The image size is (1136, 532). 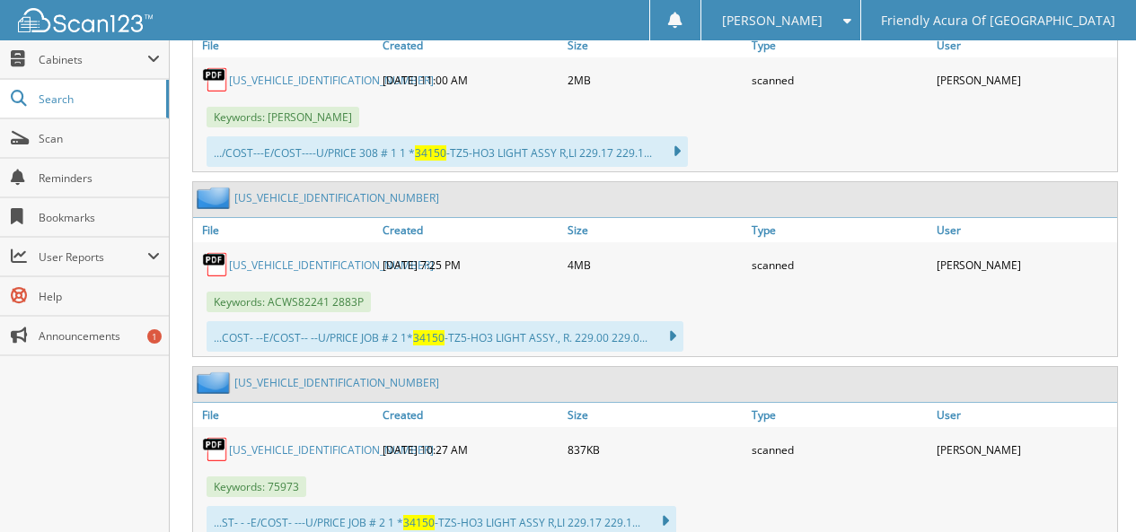 What do you see at coordinates (99, 178) in the screenshot?
I see `span: Reminders` at bounding box center [99, 178].